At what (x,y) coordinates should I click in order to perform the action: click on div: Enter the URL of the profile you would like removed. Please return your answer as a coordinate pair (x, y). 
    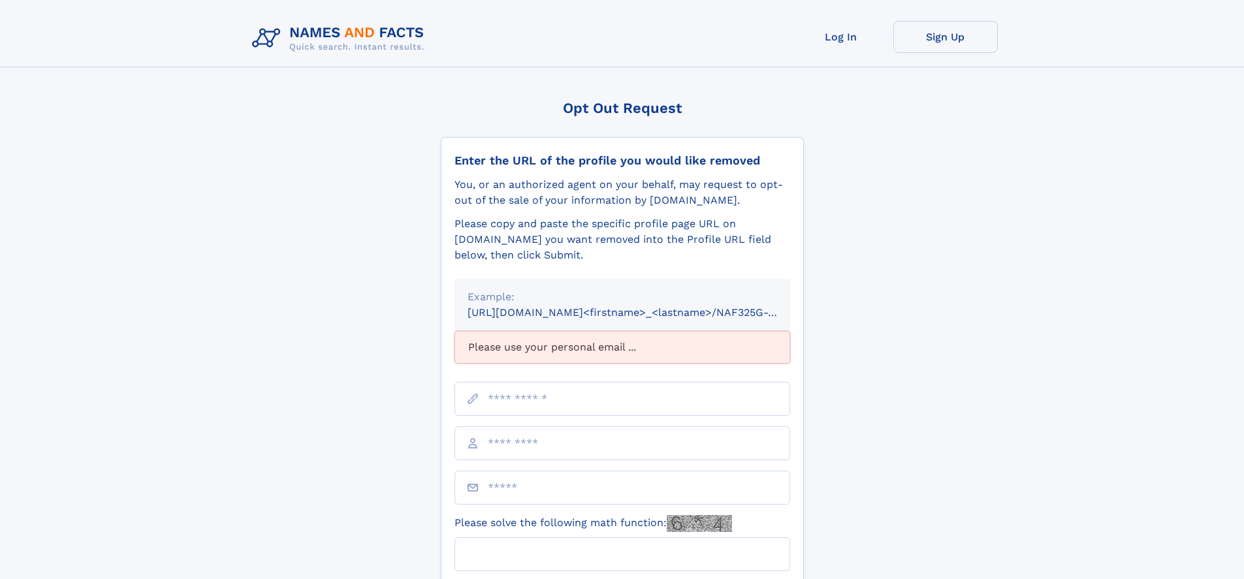
    Looking at the image, I should click on (622, 161).